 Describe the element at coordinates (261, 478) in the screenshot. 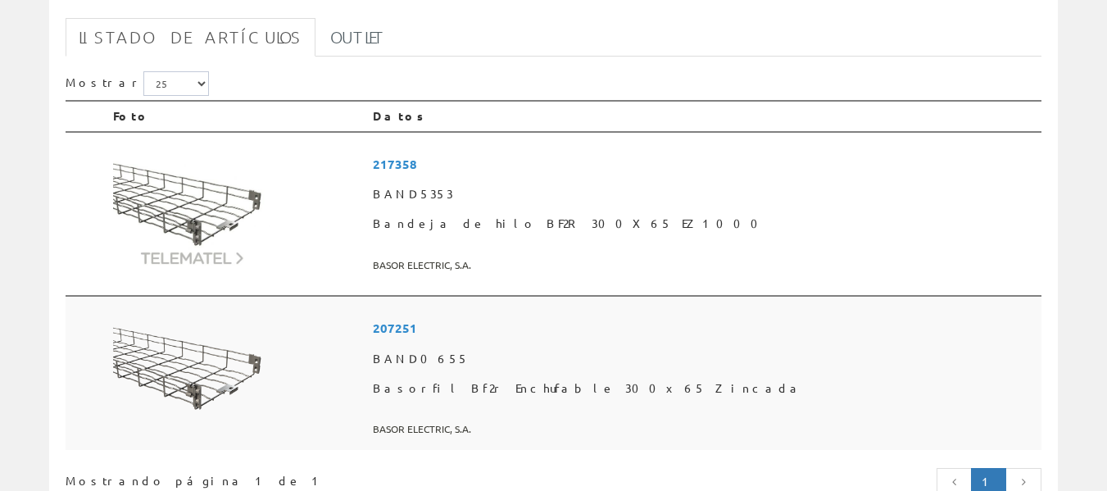

I see `div: Mostrando página 1 de 1` at that location.